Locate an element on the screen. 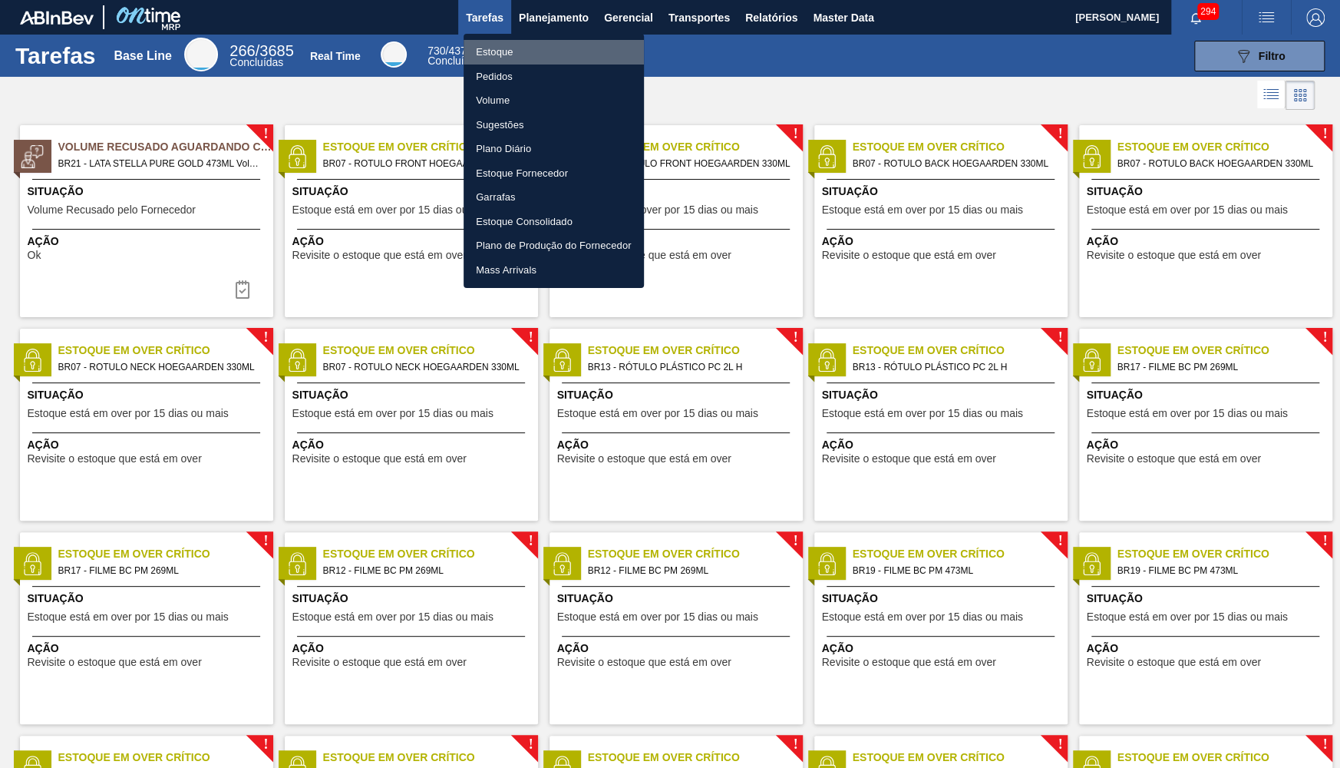 This screenshot has height=768, width=1340. a: Plano Diário is located at coordinates (554, 149).